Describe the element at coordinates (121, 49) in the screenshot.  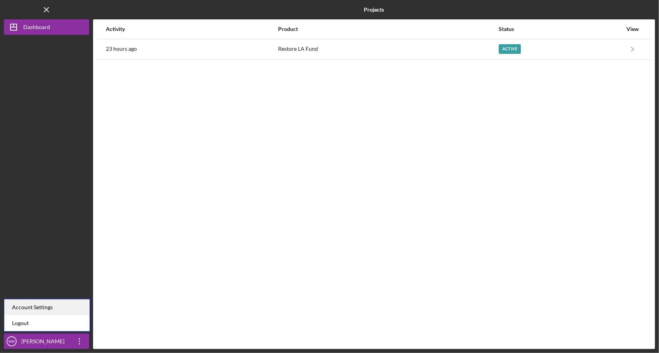
I see `time: 2025-10-08 19:08` at that location.